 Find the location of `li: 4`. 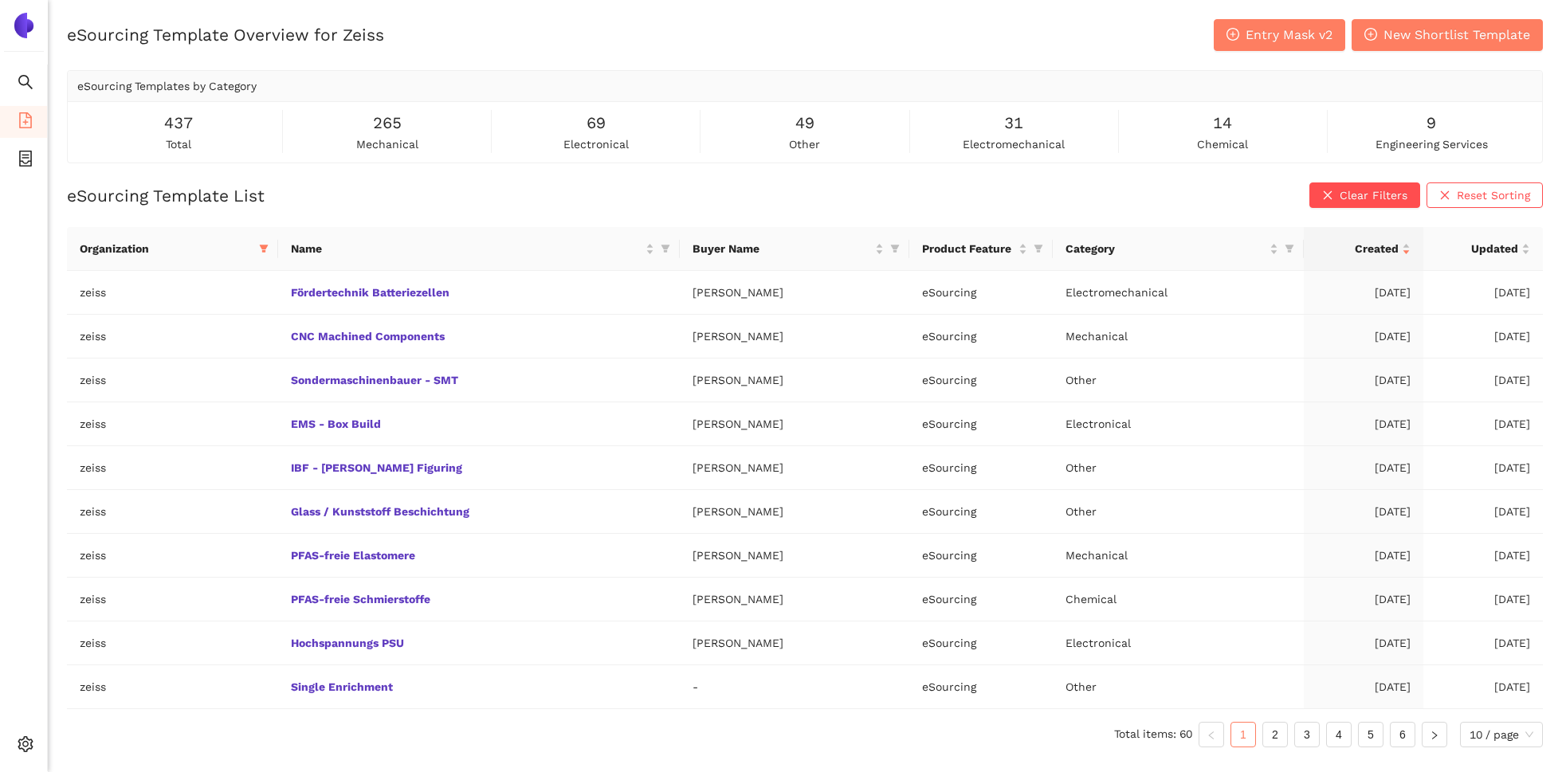

li: 4 is located at coordinates (1339, 735).